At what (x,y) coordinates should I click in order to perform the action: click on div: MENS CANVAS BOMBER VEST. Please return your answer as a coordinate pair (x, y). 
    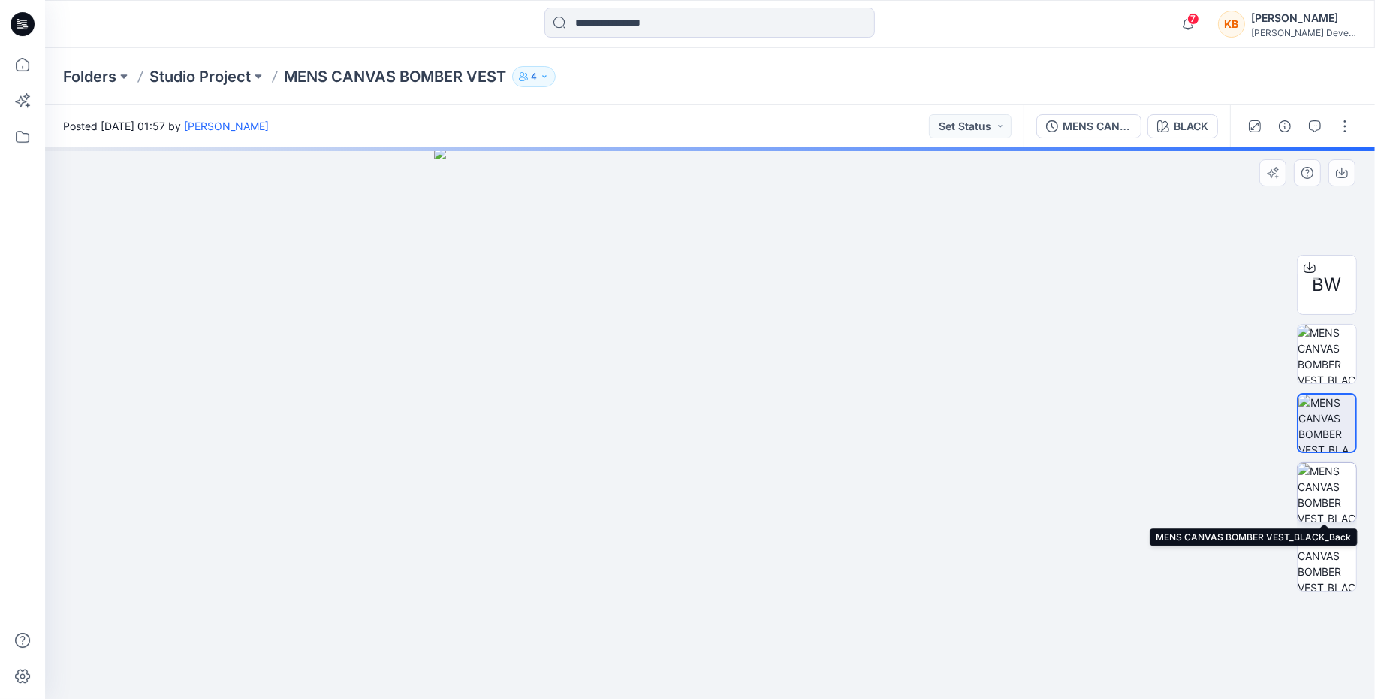
    Looking at the image, I should click on (1097, 126).